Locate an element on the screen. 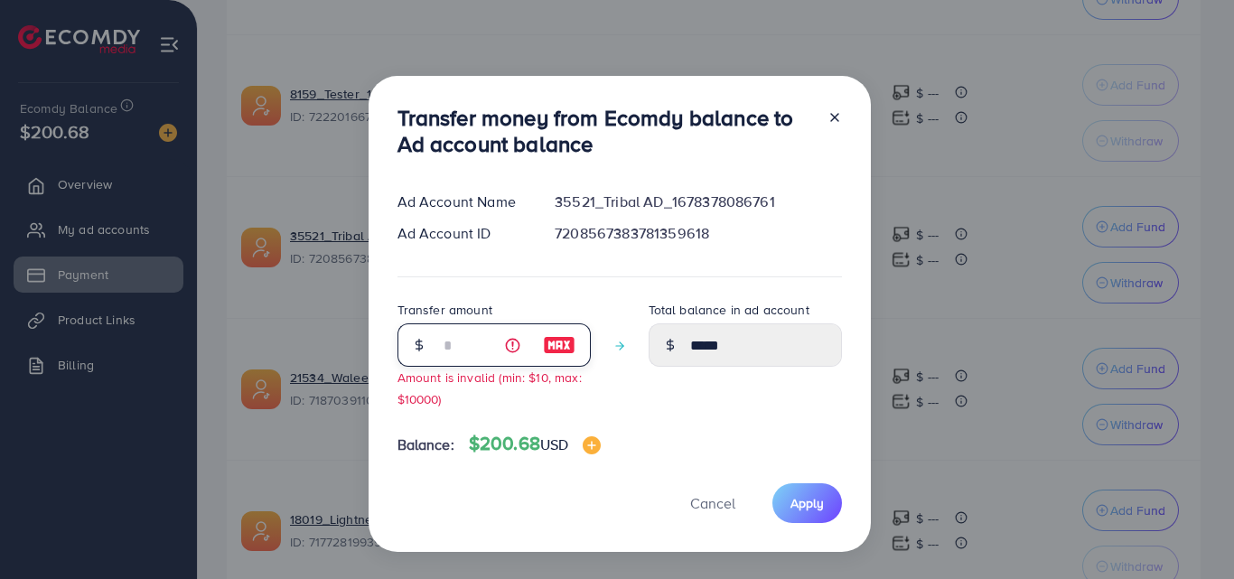 Image resolution: width=1234 pixels, height=579 pixels. span: Cancel is located at coordinates (713, 503).